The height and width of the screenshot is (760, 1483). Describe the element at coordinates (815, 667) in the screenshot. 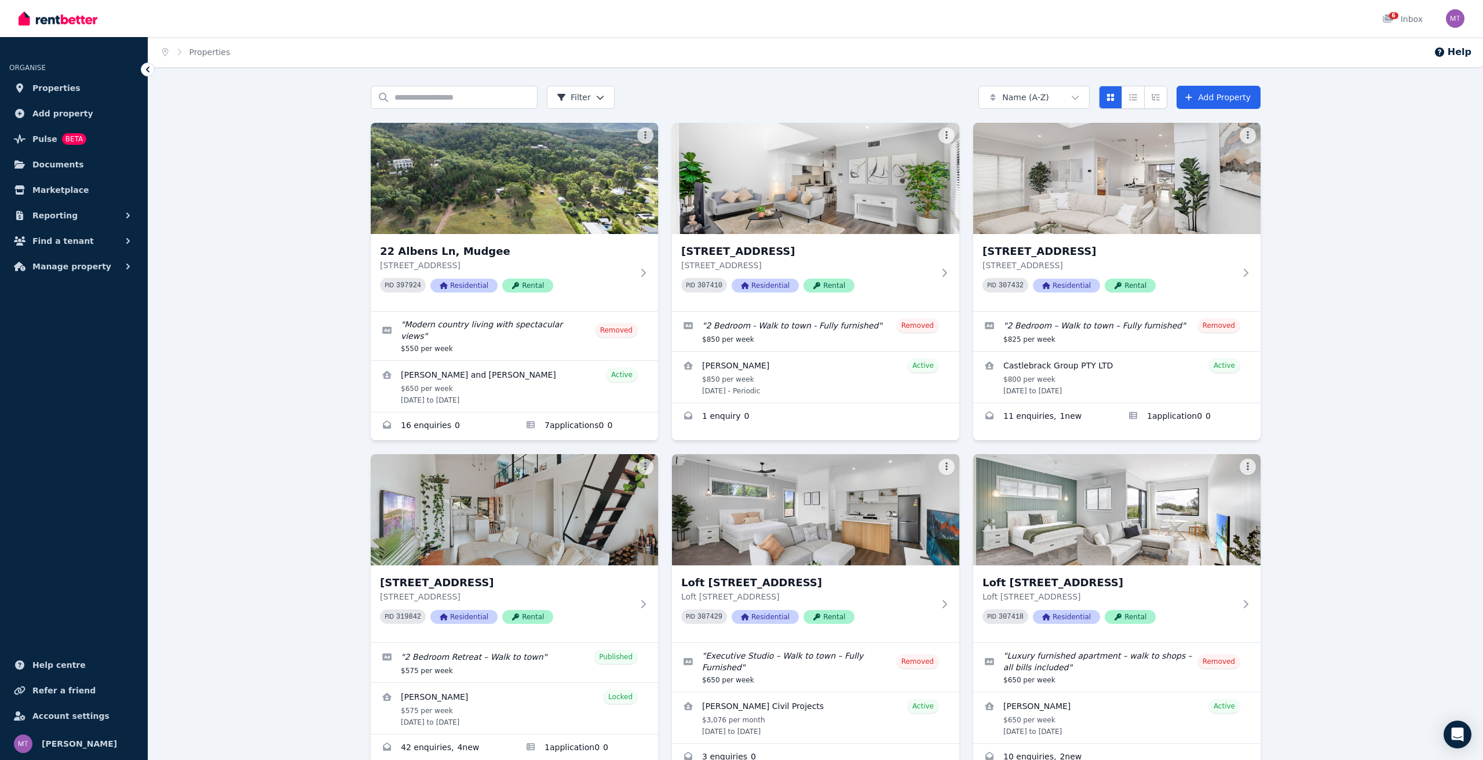

I see `a: Edit listing: Executive Studio – Walk to town – Fully Furnished` at that location.